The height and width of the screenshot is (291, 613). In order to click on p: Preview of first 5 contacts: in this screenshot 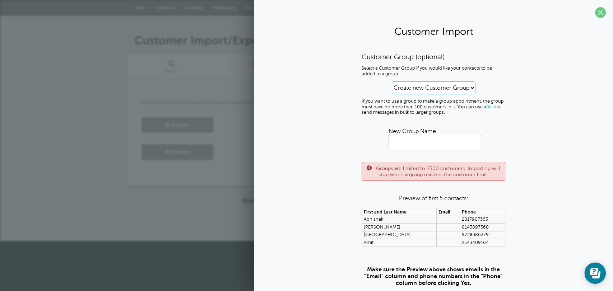, I will do `click(434, 199)`.